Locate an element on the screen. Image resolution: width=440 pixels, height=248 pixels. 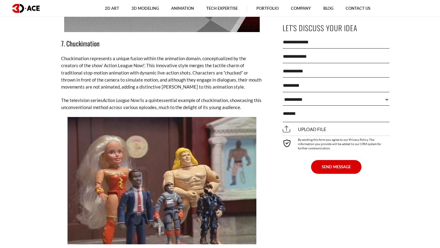
p: The television series is a quintessential example of chuckimation, showcasing this unconventional... is located at coordinates (162, 104).